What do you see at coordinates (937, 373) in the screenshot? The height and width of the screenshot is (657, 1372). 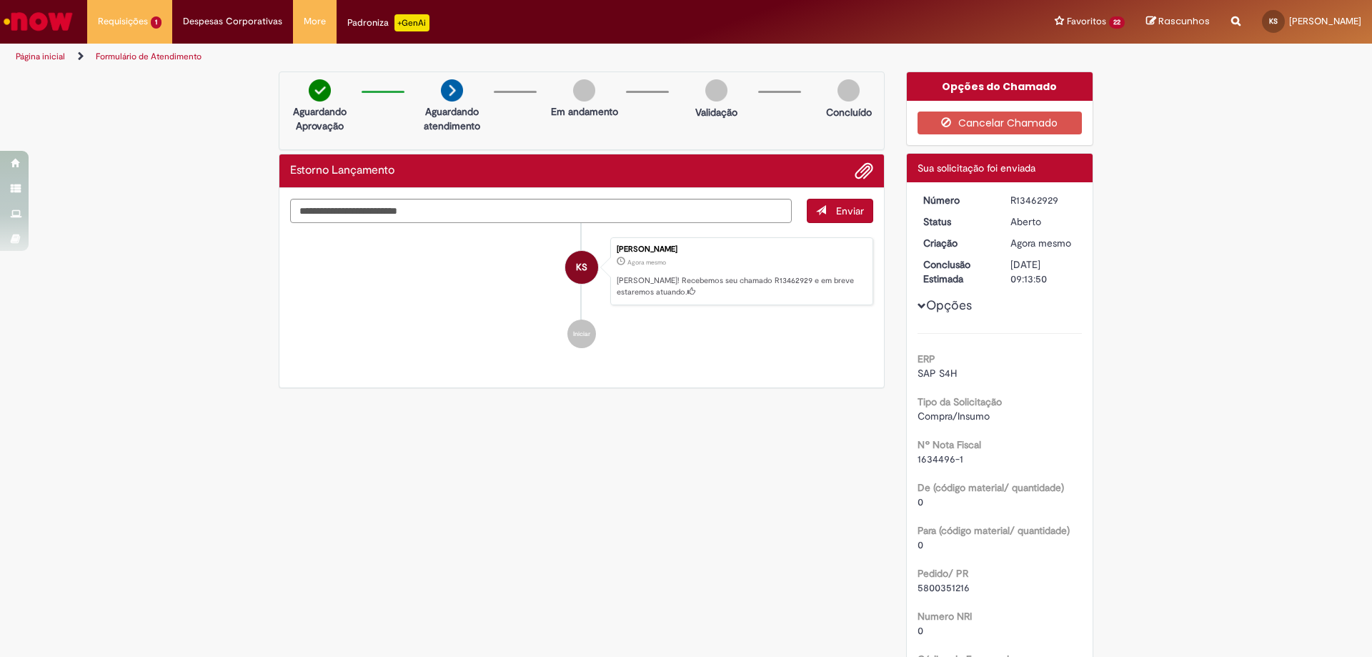 I see `span: SAP S4H` at bounding box center [937, 373].